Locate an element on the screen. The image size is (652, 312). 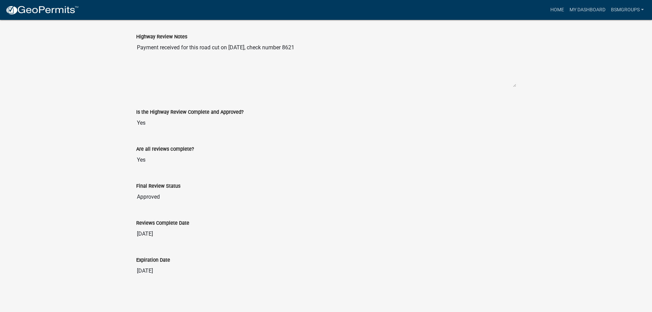
a: My Dashboard is located at coordinates (587, 10).